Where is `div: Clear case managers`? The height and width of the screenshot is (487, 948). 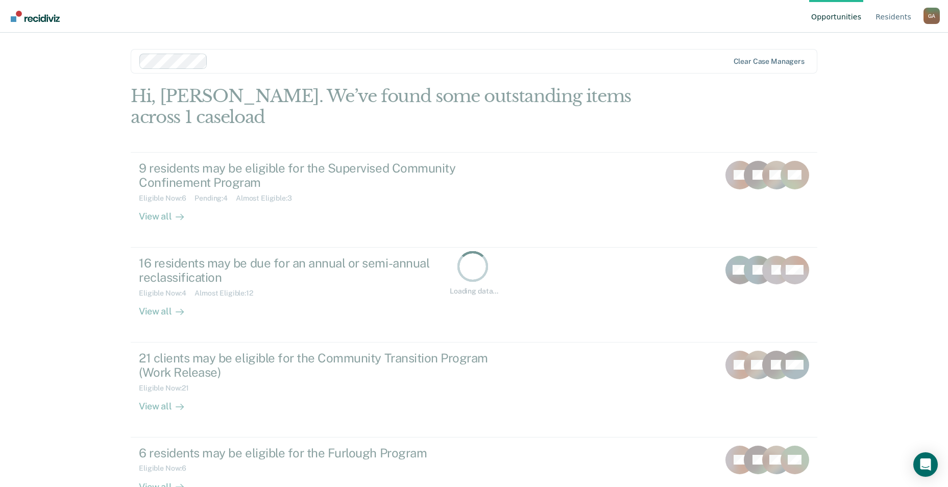 div: Clear case managers is located at coordinates (769, 61).